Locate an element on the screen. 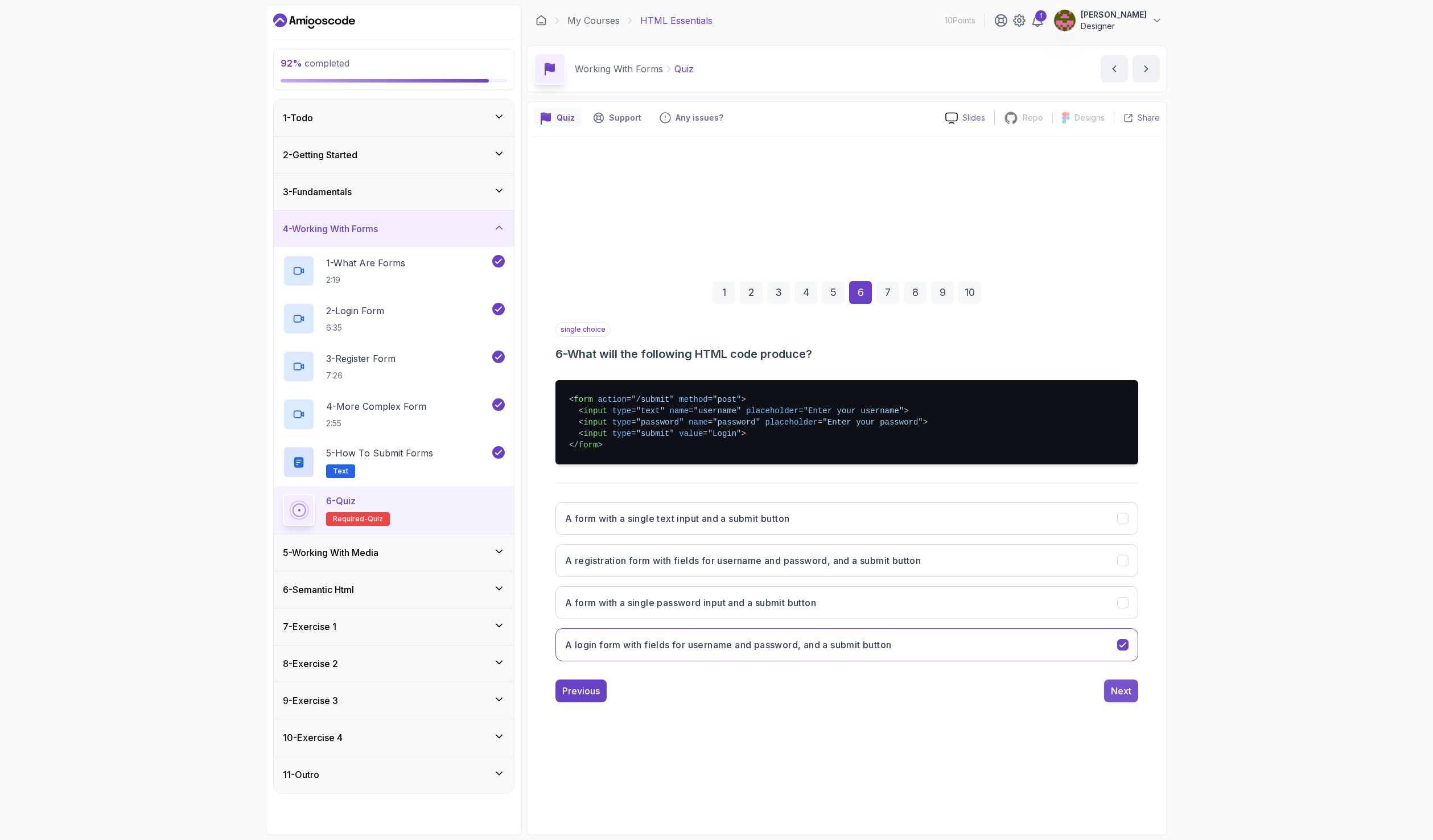 This screenshot has height=840, width=1433. button: 9-Exercise 3 is located at coordinates (393, 700).